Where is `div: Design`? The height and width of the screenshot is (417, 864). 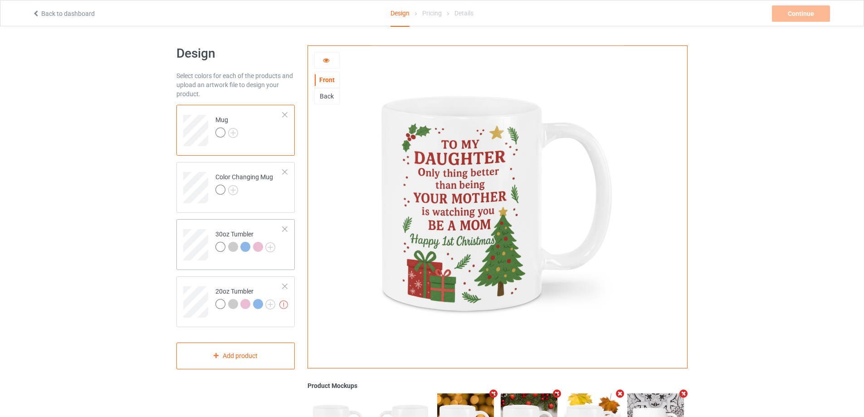
div: Design is located at coordinates (400, 14).